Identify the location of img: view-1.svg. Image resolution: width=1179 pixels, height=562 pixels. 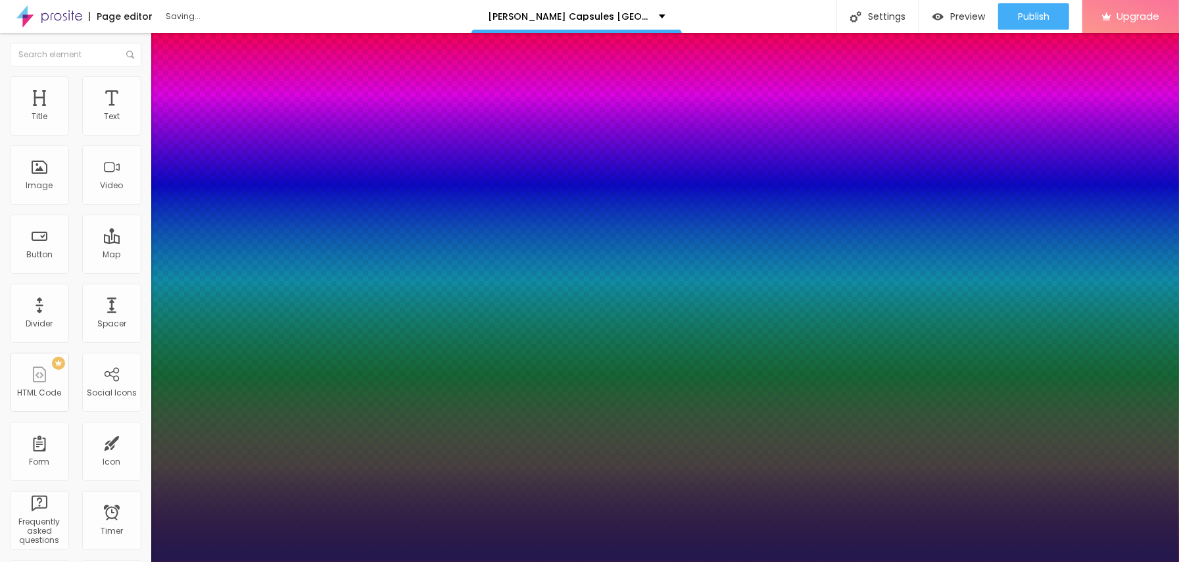
(938, 16).